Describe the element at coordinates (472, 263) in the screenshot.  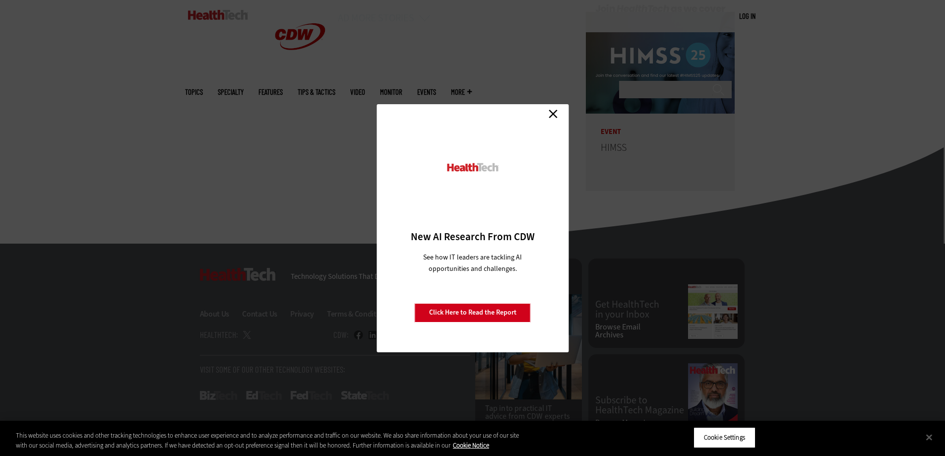
I see `p: See how IT leaders are tackling AI opportunities and challenges.` at that location.